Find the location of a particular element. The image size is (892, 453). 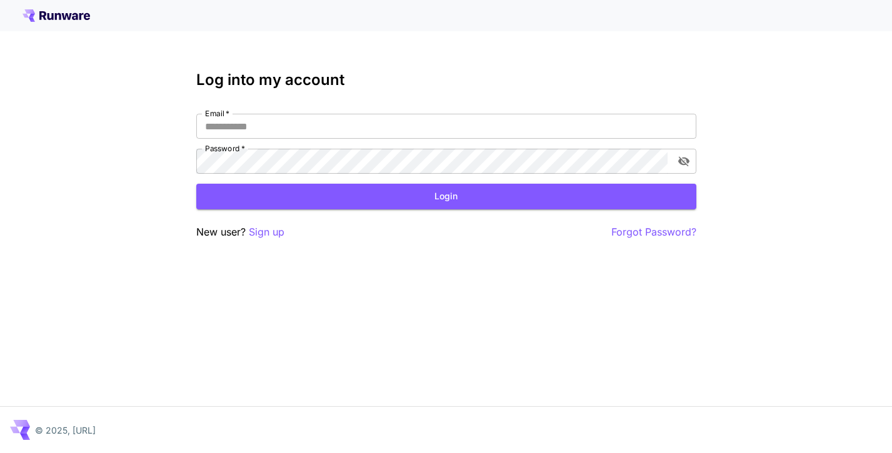

p: Forgot Password? is located at coordinates (654, 232).